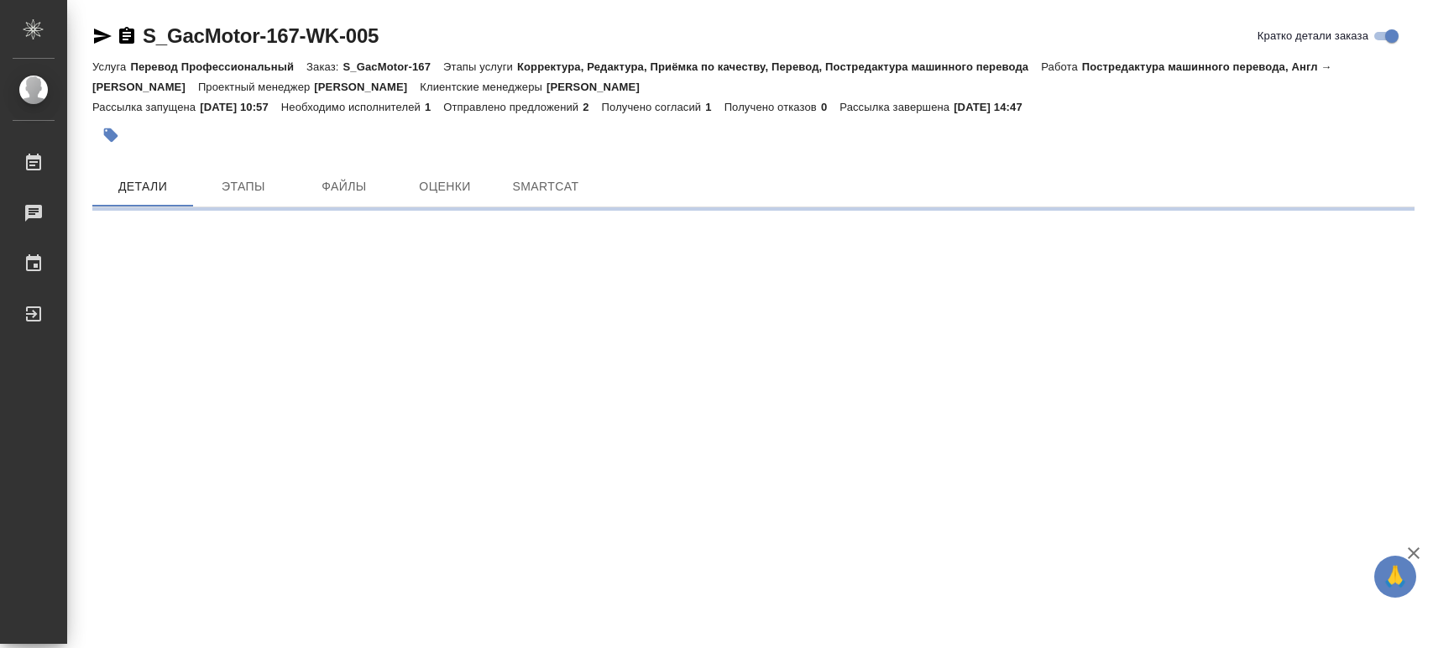  Describe the element at coordinates (394, 66) in the screenshot. I see `p: S_GacMotor-167` at that location.